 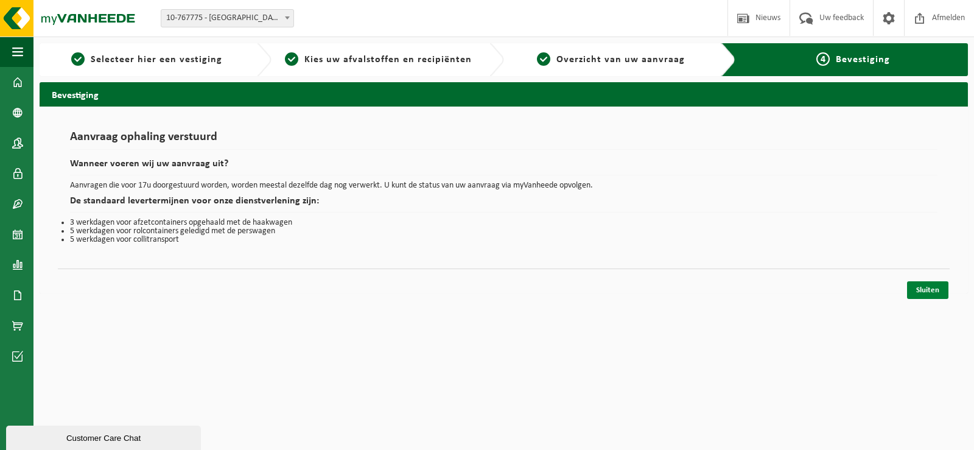 I want to click on h2: De standaard levertermijnen voor onze dienstverlening zijn:, so click(x=504, y=204).